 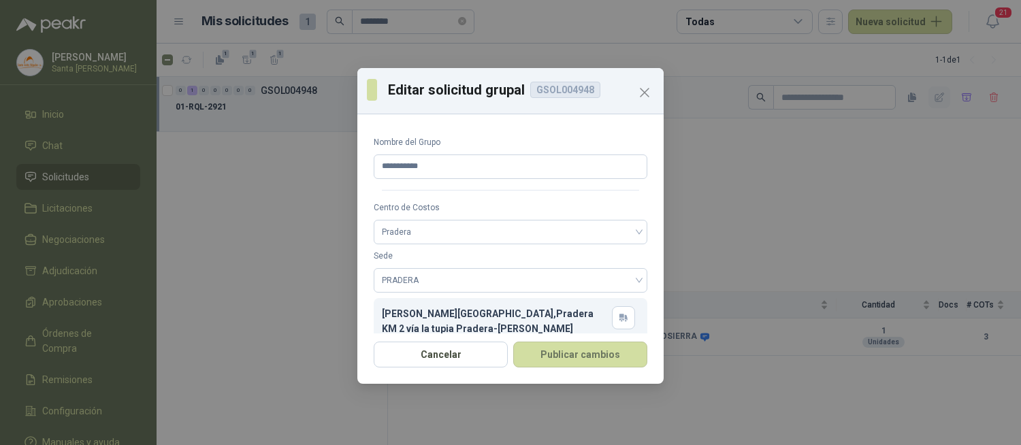 I want to click on button: Close, so click(x=644, y=93).